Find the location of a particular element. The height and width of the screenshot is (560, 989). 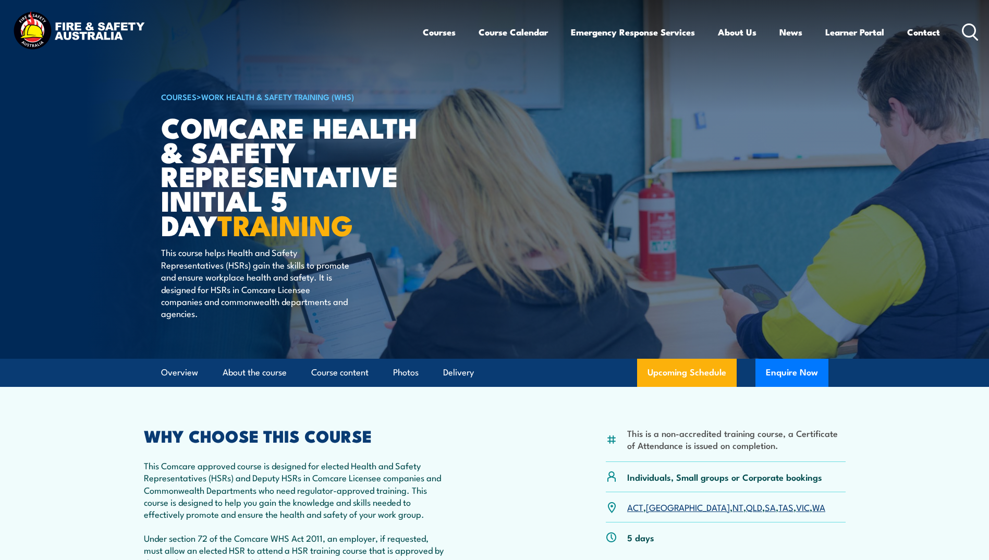

strong: TRAINING is located at coordinates (285, 224).